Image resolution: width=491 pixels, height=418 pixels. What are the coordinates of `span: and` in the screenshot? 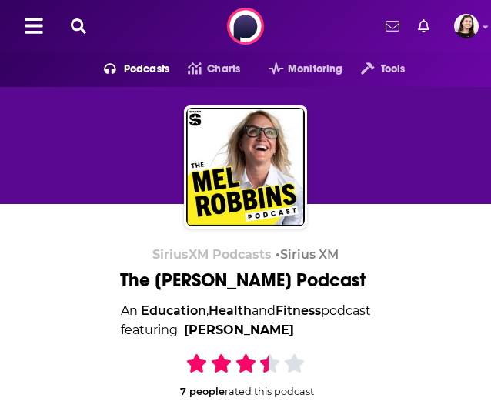 It's located at (263, 310).